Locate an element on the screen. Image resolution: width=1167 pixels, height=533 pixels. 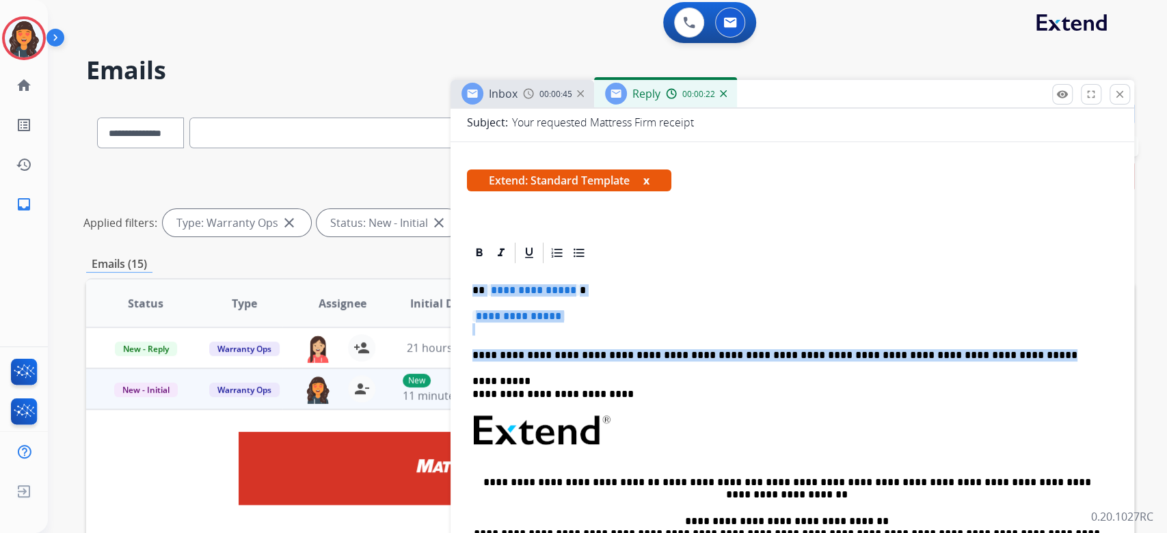
p: Emails (15) is located at coordinates (119, 264).